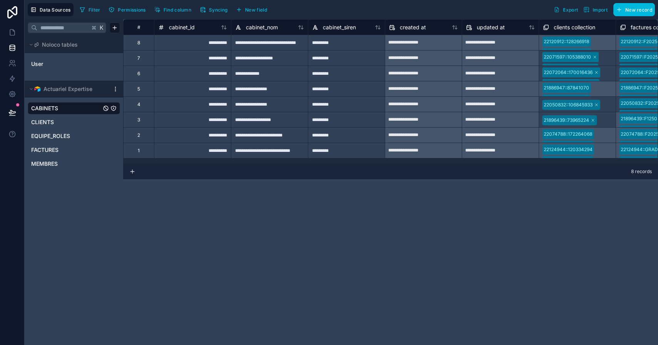  What do you see at coordinates (596, 10) in the screenshot?
I see `button: Import` at bounding box center [596, 10].